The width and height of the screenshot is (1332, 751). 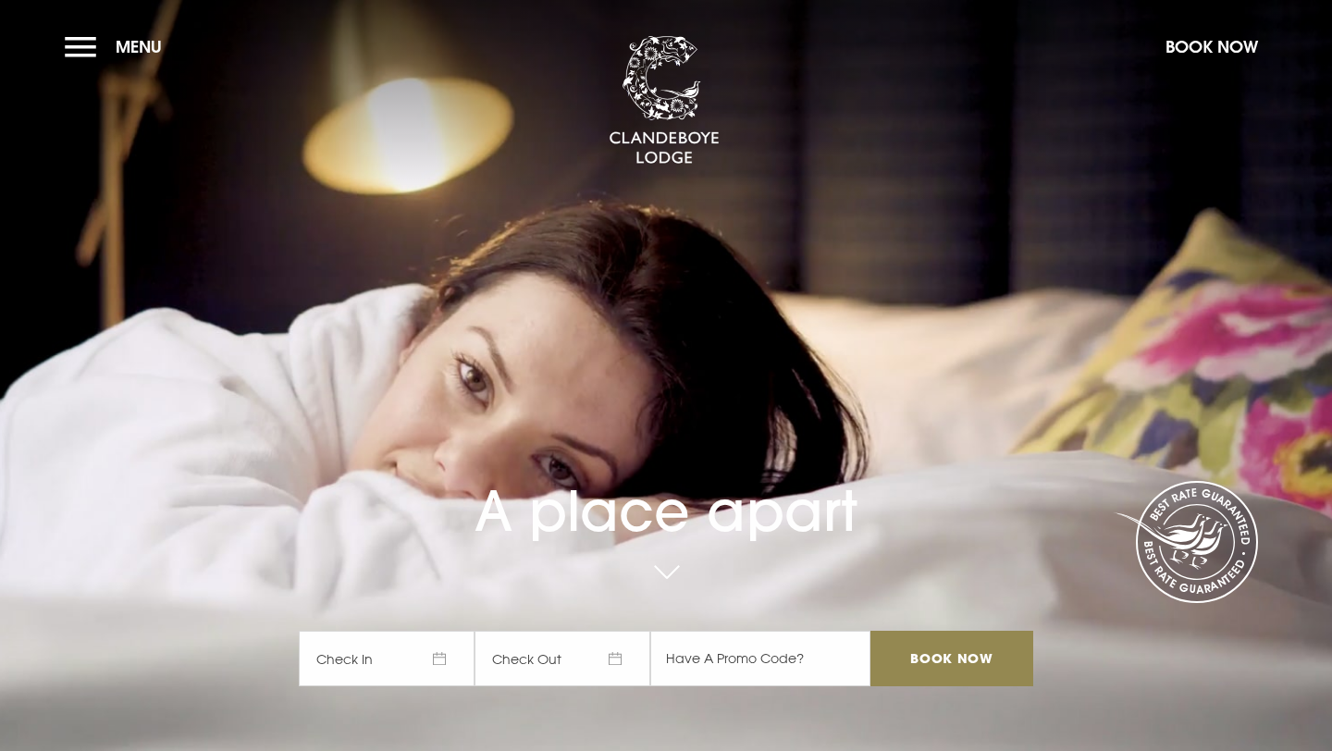 What do you see at coordinates (666, 487) in the screenshot?
I see `h1: A place apart` at bounding box center [666, 487].